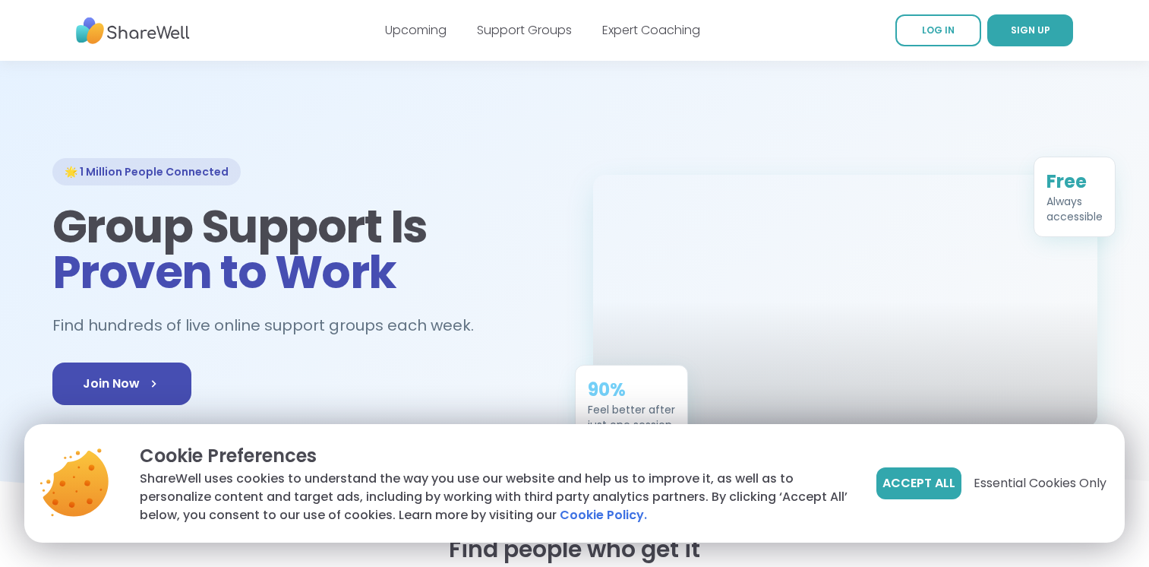 This screenshot has width=1149, height=567. I want to click on div: 🌟 1 Million People Connected, so click(147, 172).